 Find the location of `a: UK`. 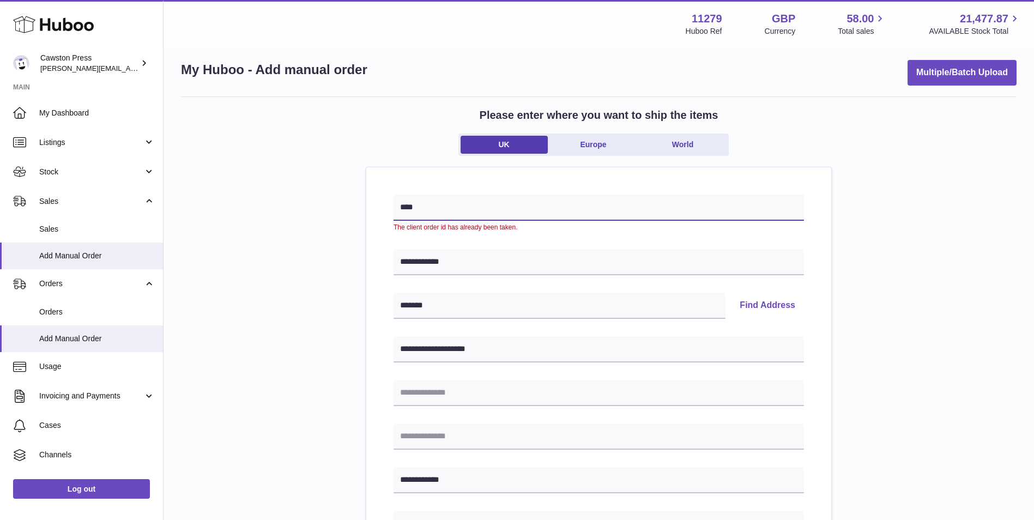

a: UK is located at coordinates (504, 145).